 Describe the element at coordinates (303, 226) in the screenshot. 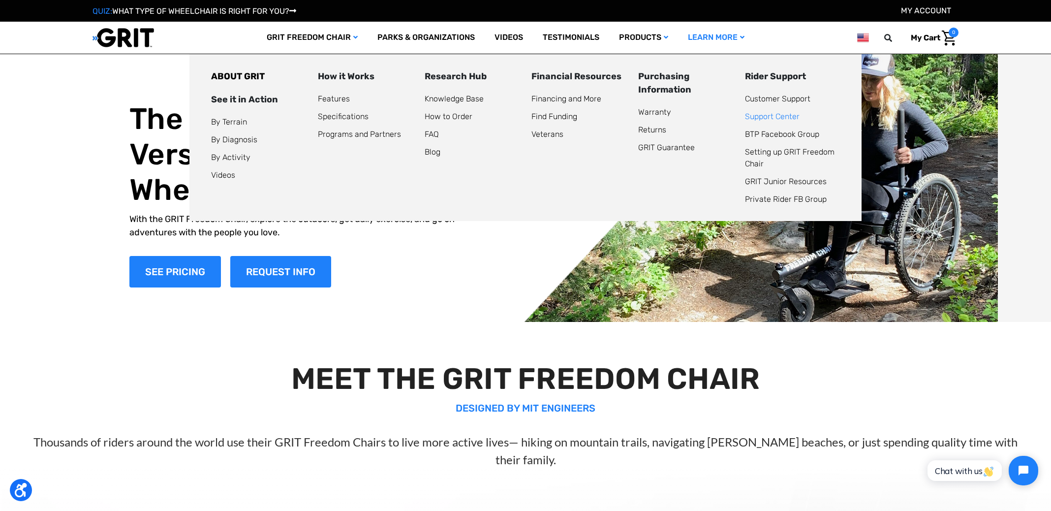

I see `p: With the GRIT Freedom Chair, explore the outdoors, get daily exercise, and go on adventures with ...` at that location.